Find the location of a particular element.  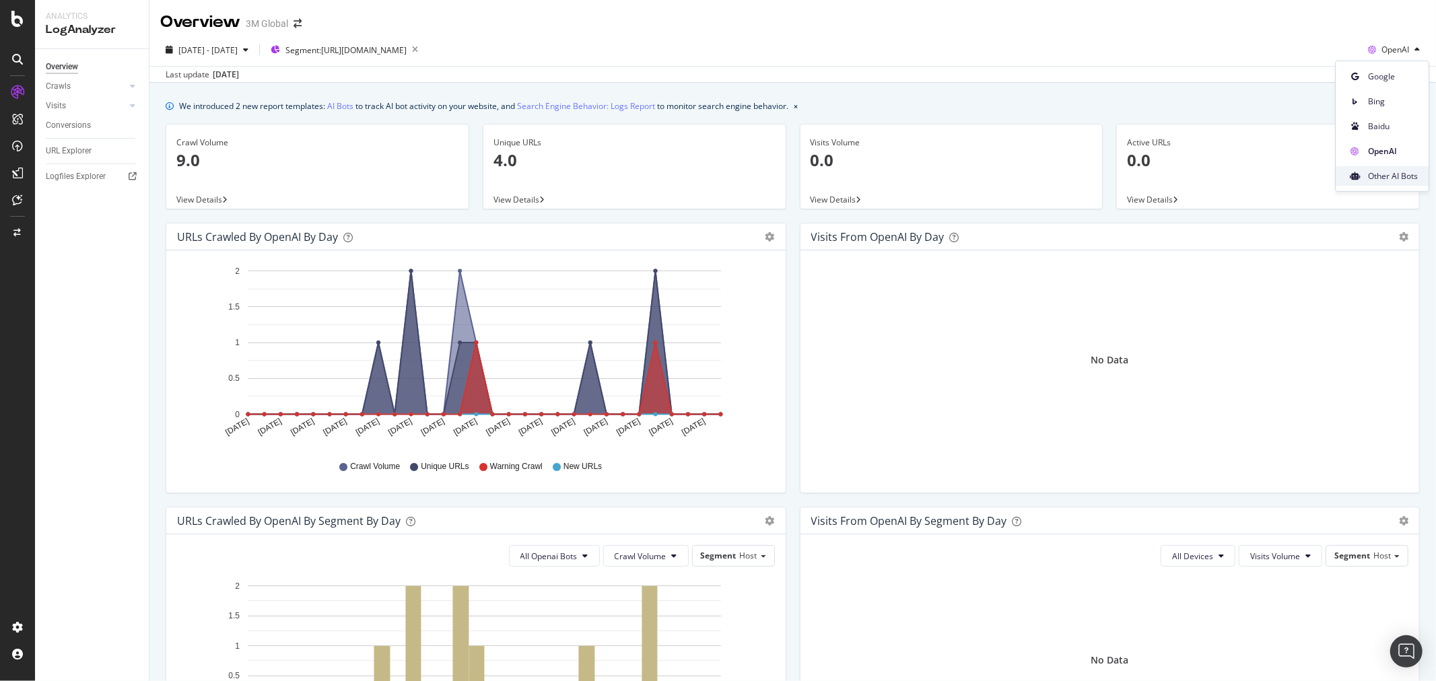

span: Unique URLs is located at coordinates (444, 467).